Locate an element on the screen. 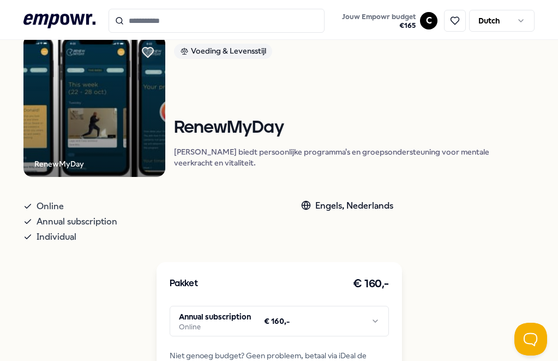 The image size is (558, 361). img: Product Image is located at coordinates (94, 106).